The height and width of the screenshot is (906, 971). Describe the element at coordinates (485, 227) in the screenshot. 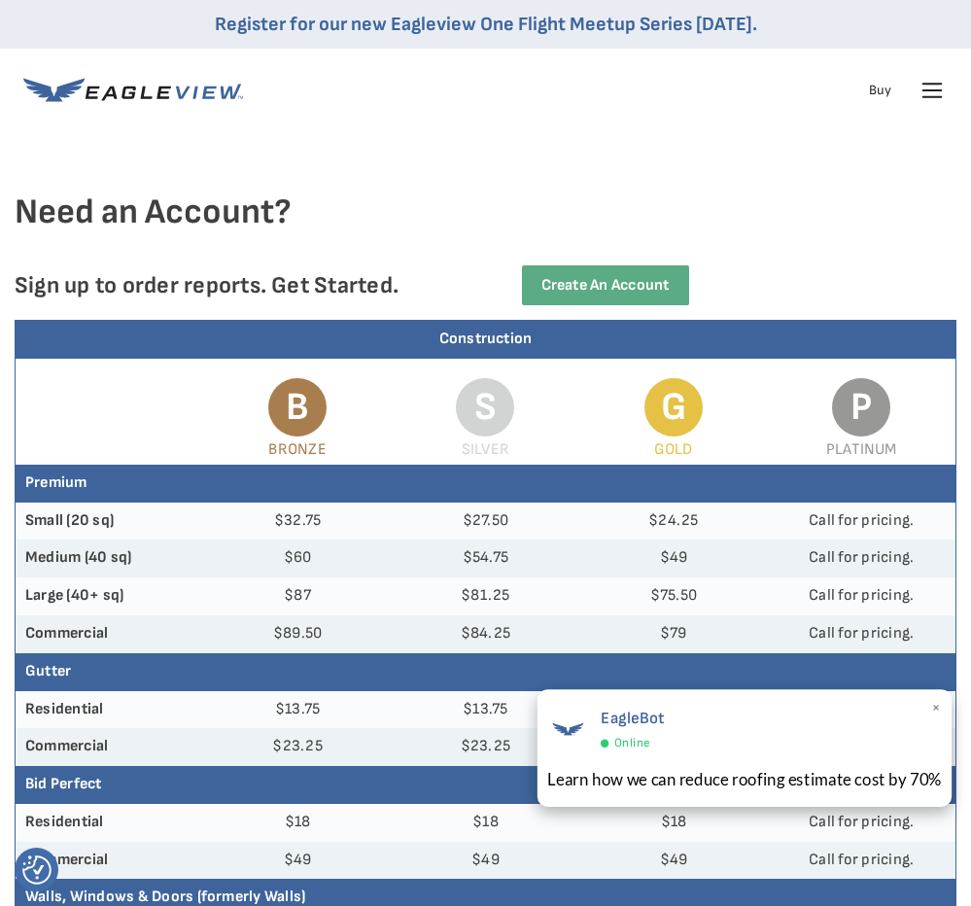

I see `h4: Need an Account?` at that location.